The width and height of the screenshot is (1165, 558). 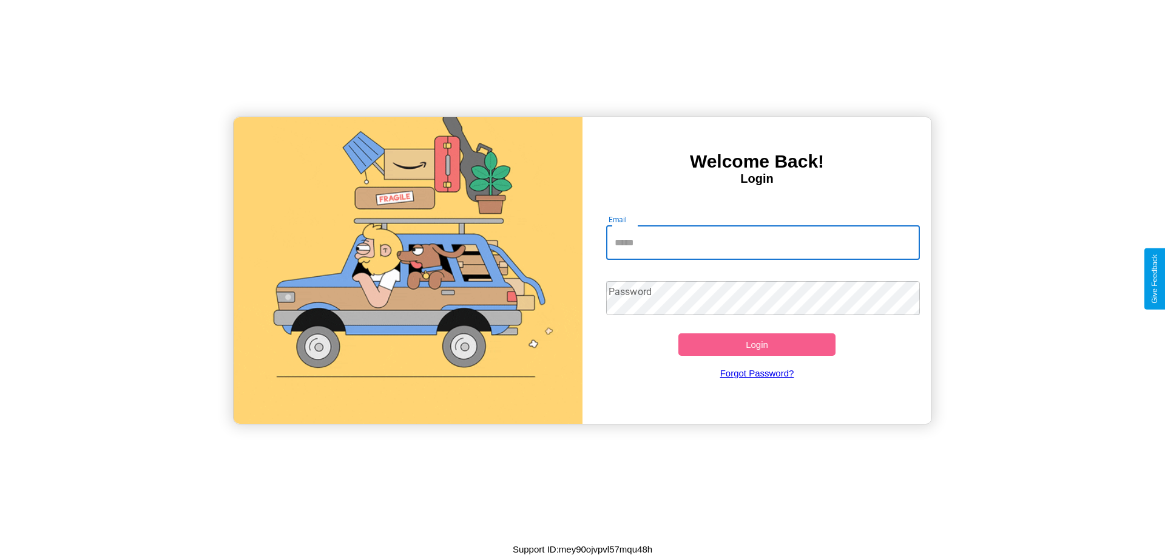 I want to click on img: gif, so click(x=408, y=270).